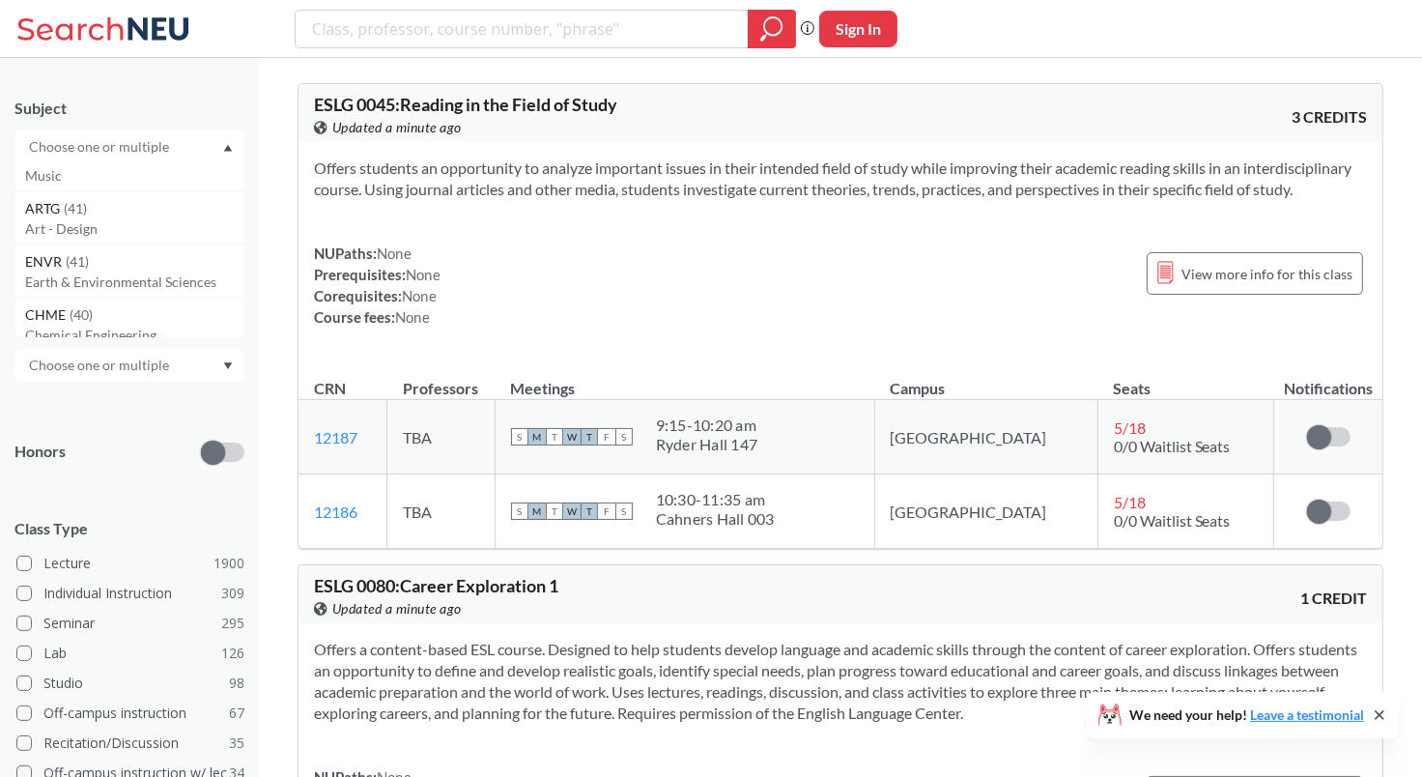 The image size is (1422, 777). Describe the element at coordinates (134, 282) in the screenshot. I see `p: Earth & Environmental Sciences` at that location.